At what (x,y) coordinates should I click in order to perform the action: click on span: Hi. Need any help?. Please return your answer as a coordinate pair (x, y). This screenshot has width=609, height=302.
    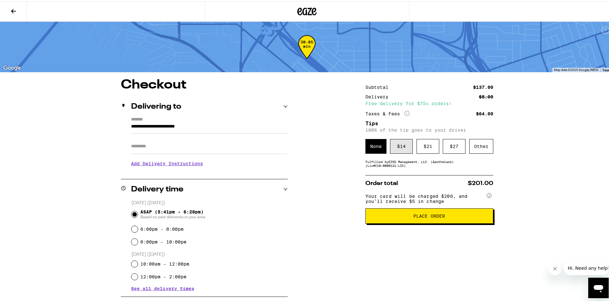
    Looking at the image, I should click on (25, 7).